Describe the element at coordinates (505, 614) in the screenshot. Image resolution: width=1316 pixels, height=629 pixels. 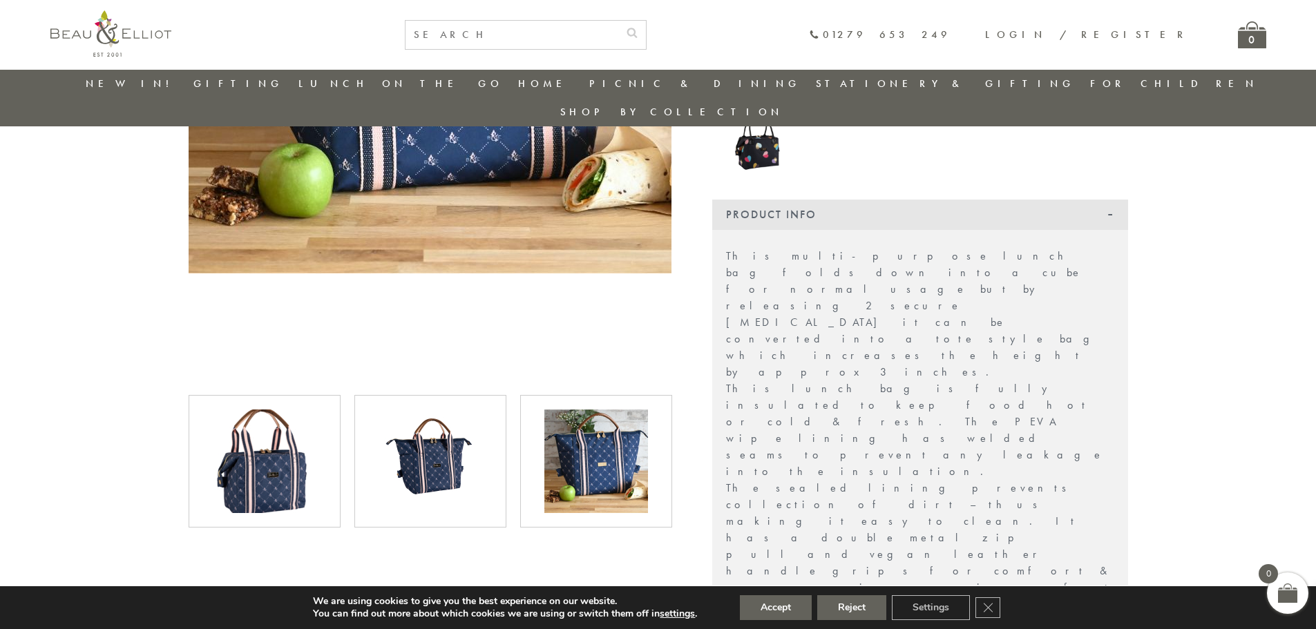
I see `p: You can find out more about which cookies we are using or switch them off in .` at that location.